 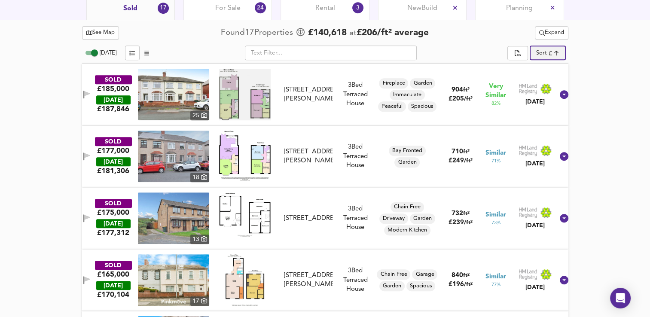 What do you see at coordinates (460, 222) in the screenshot?
I see `span: £ 239` at bounding box center [460, 222].